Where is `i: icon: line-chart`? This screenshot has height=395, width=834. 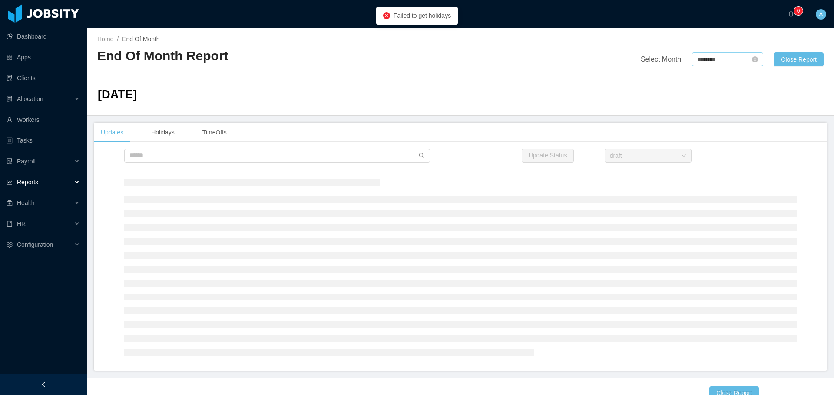 i: icon: line-chart is located at coordinates (10, 182).